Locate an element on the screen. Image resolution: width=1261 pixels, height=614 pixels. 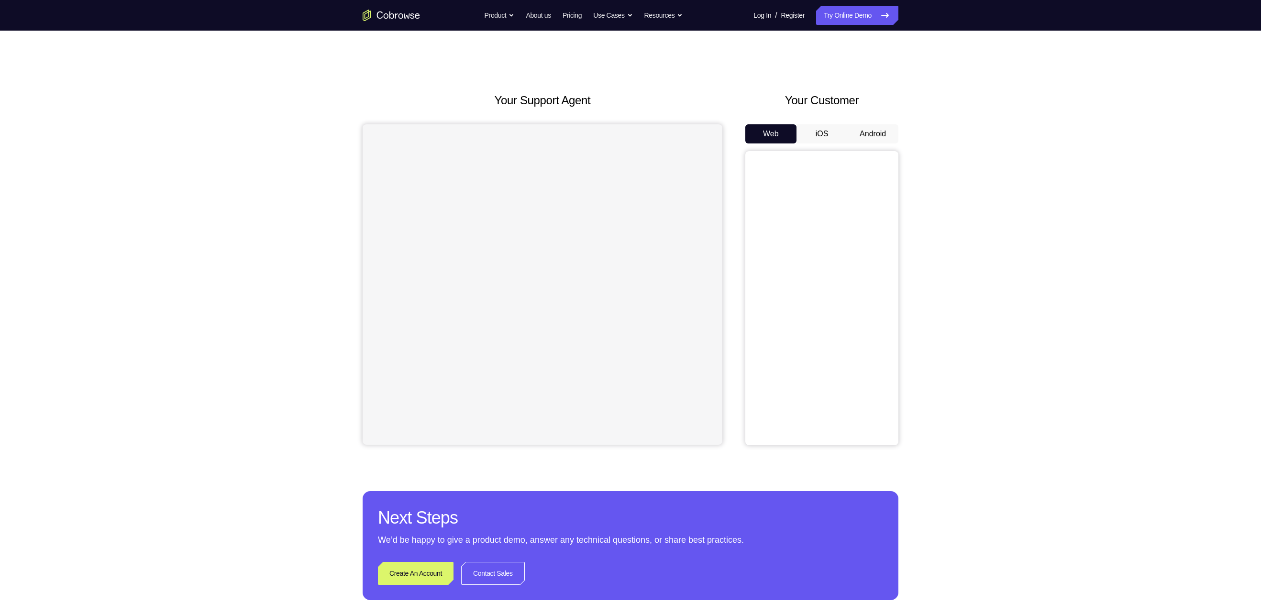
button: iOS is located at coordinates (822, 134).